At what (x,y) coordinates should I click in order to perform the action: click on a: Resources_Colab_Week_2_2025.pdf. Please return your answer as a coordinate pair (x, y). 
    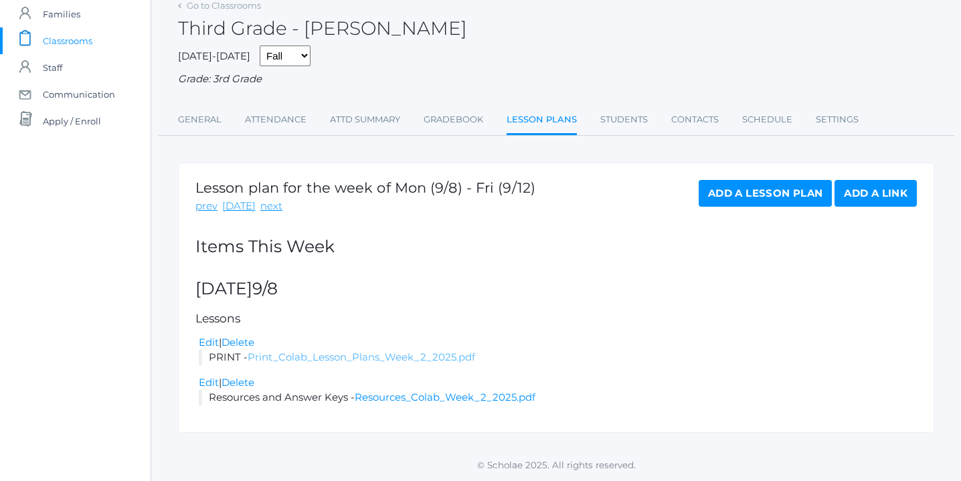
    Looking at the image, I should click on (445, 397).